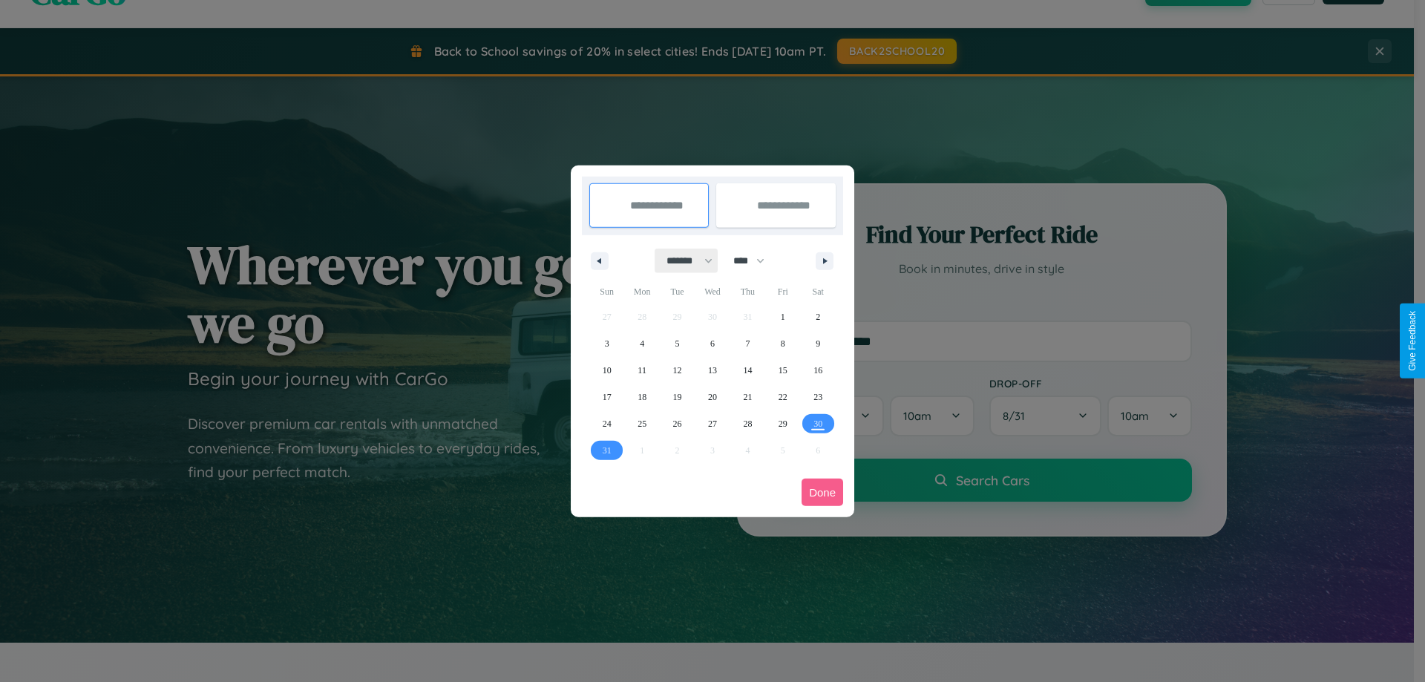 This screenshot has height=682, width=1425. What do you see at coordinates (782, 344) in the screenshot?
I see `button: 8` at bounding box center [782, 344].